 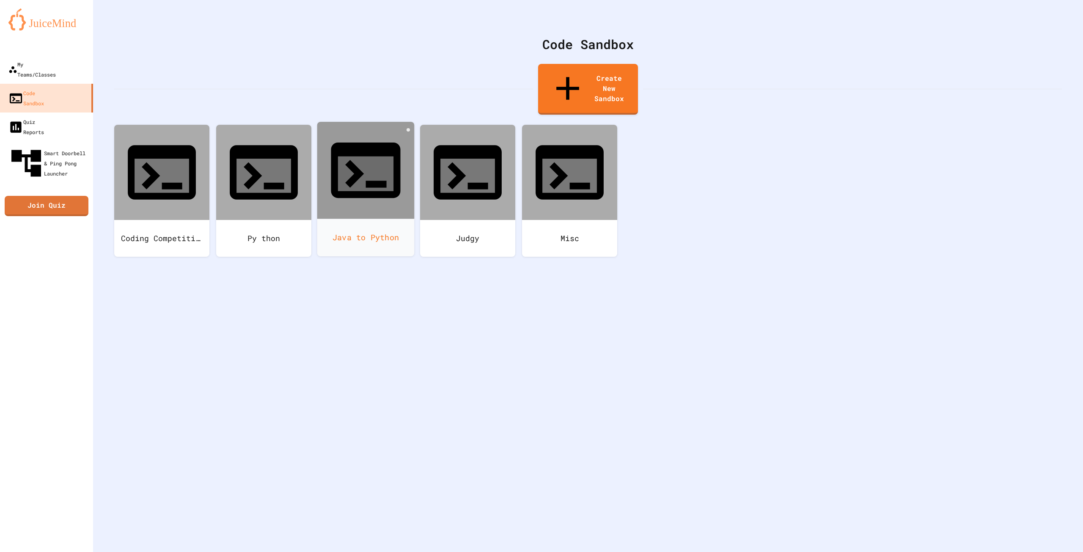 What do you see at coordinates (468, 238) in the screenshot?
I see `div: Judgy` at bounding box center [468, 238].